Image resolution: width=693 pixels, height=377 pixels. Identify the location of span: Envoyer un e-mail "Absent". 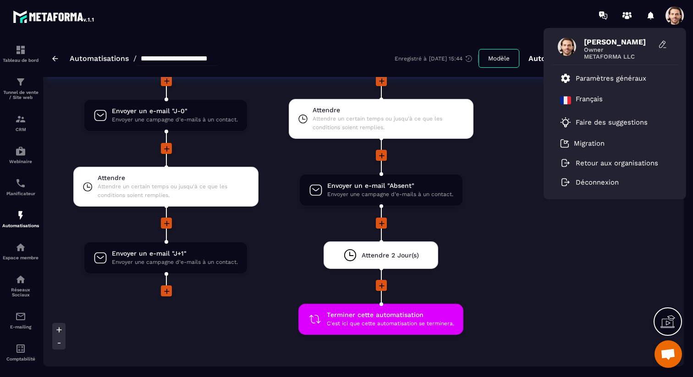
(390, 186).